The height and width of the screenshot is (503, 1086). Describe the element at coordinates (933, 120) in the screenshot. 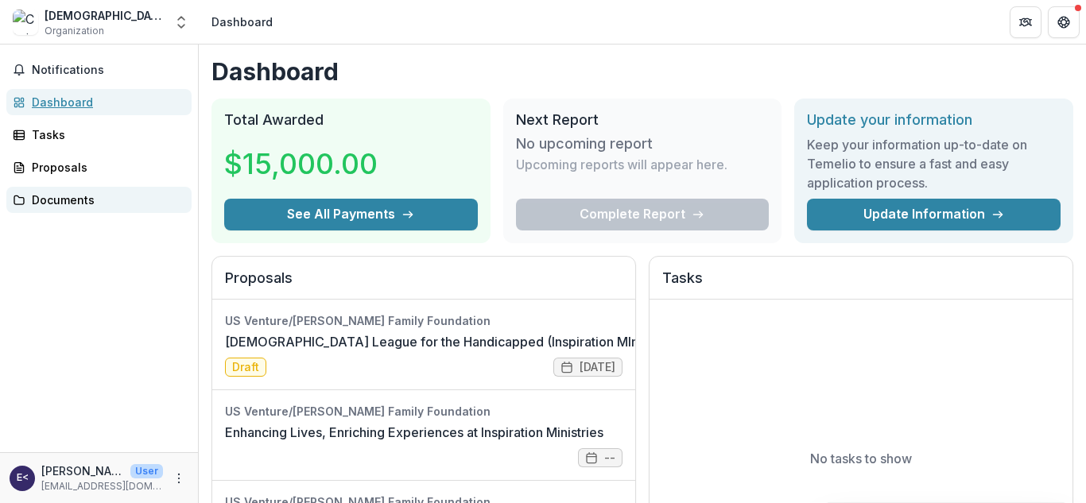

I see `h2: Update your information` at that location.